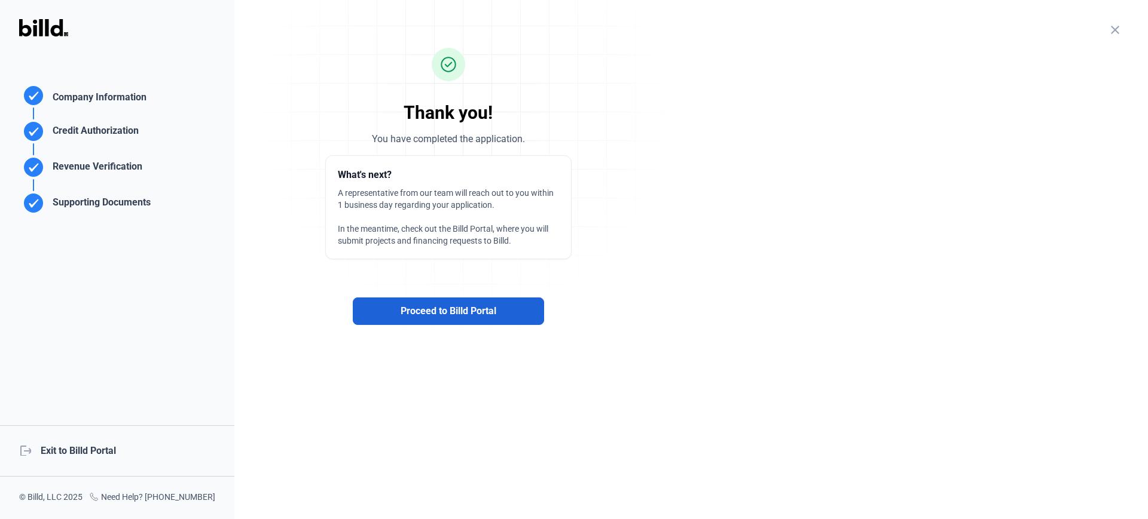  What do you see at coordinates (365, 175) in the screenshot?
I see `span: What's next?` at bounding box center [365, 175].